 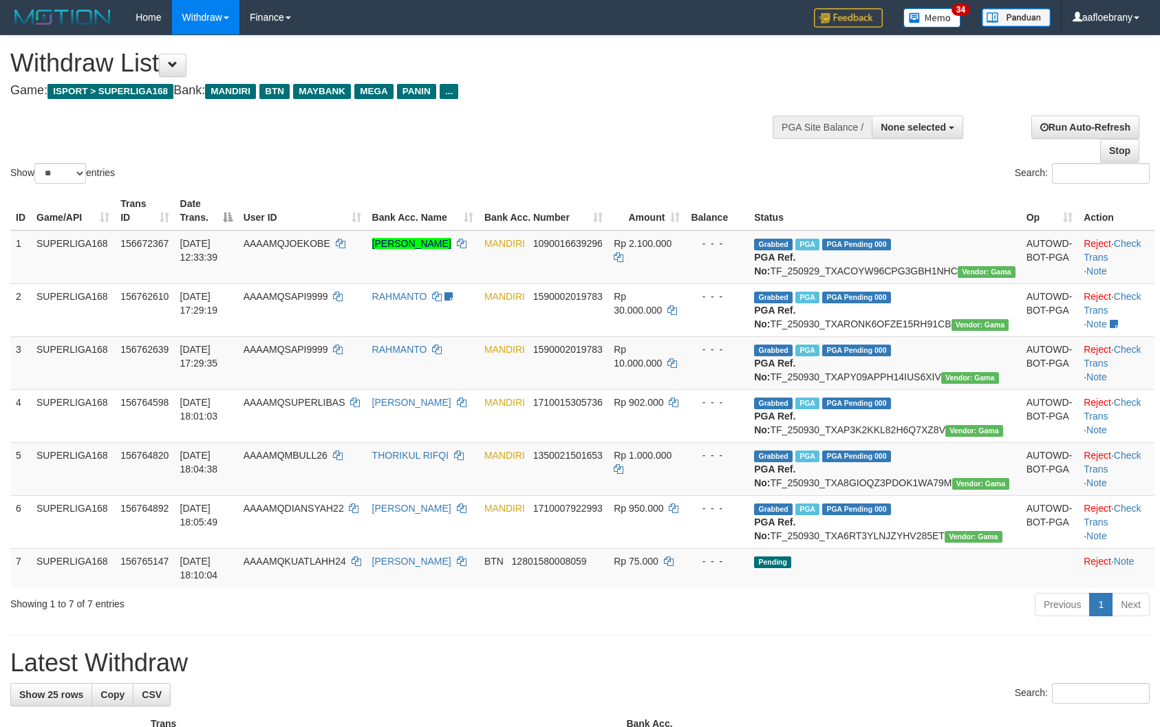 I want to click on img: Button%20Memo.svg, so click(x=932, y=18).